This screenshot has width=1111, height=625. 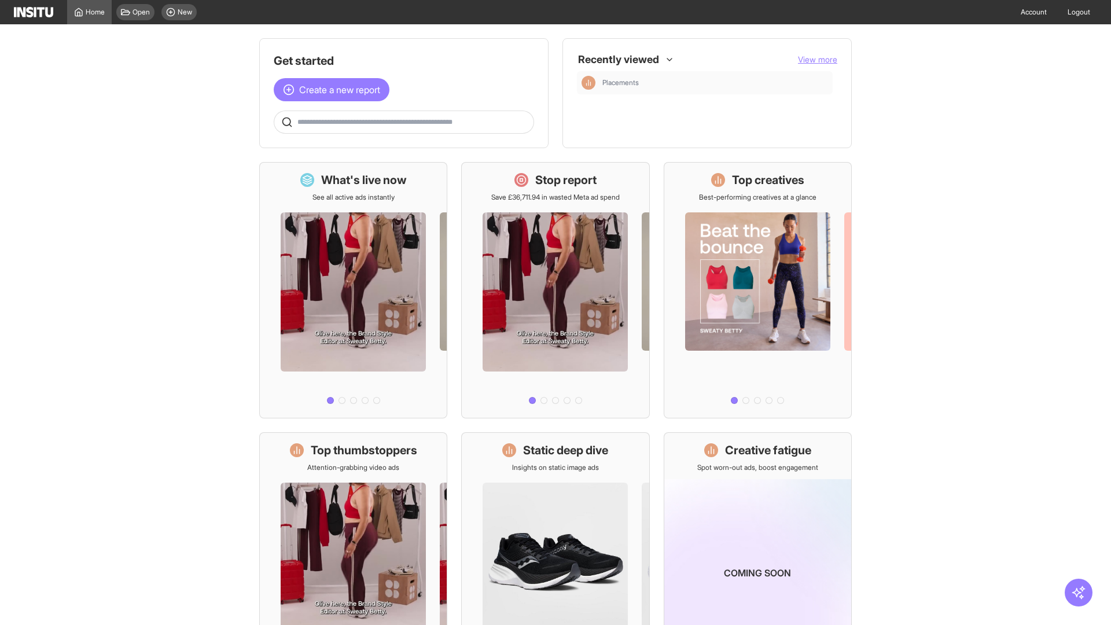 What do you see at coordinates (340, 90) in the screenshot?
I see `span: Create a new report` at bounding box center [340, 90].